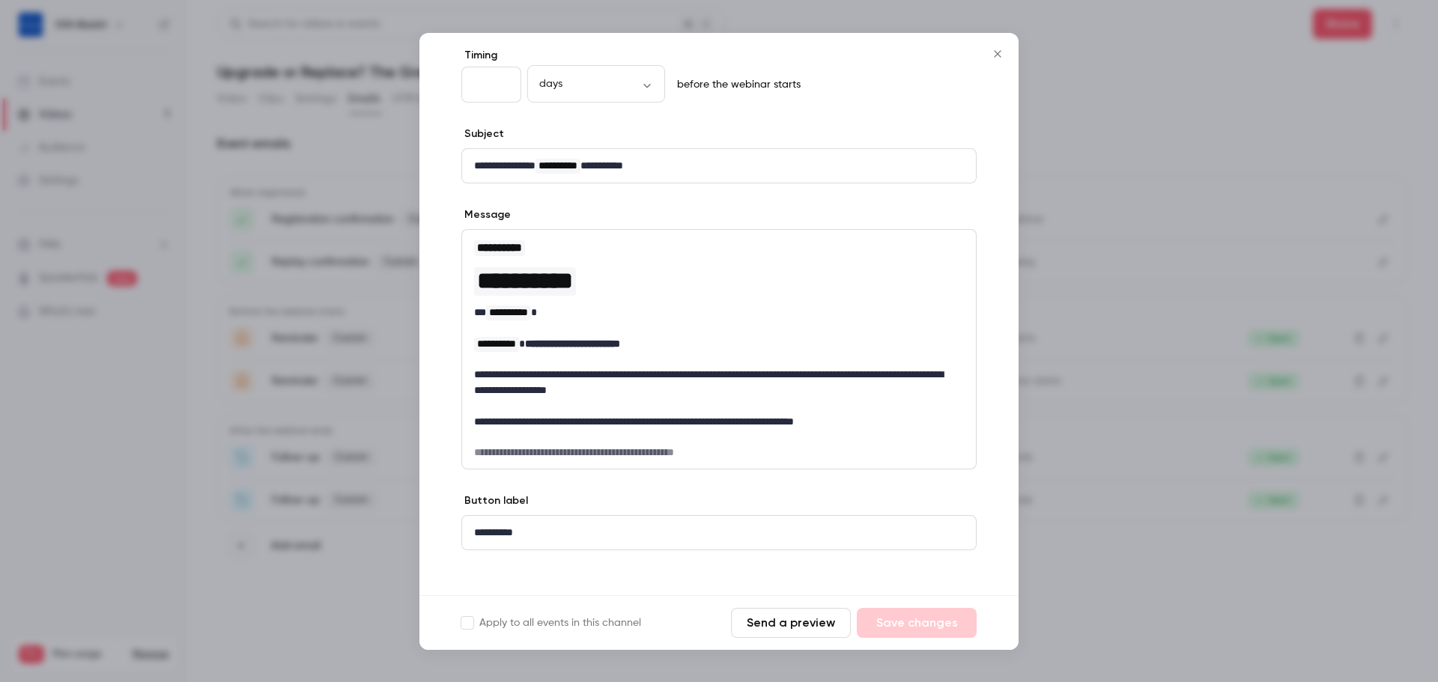  I want to click on div: days, so click(596, 84).